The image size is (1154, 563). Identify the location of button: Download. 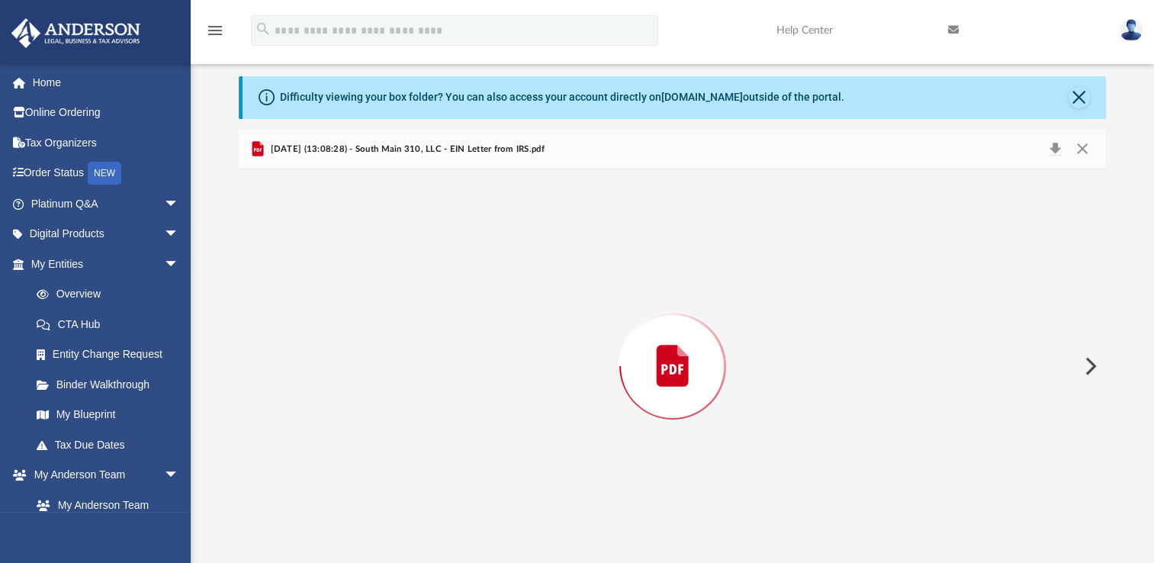
(1055, 150).